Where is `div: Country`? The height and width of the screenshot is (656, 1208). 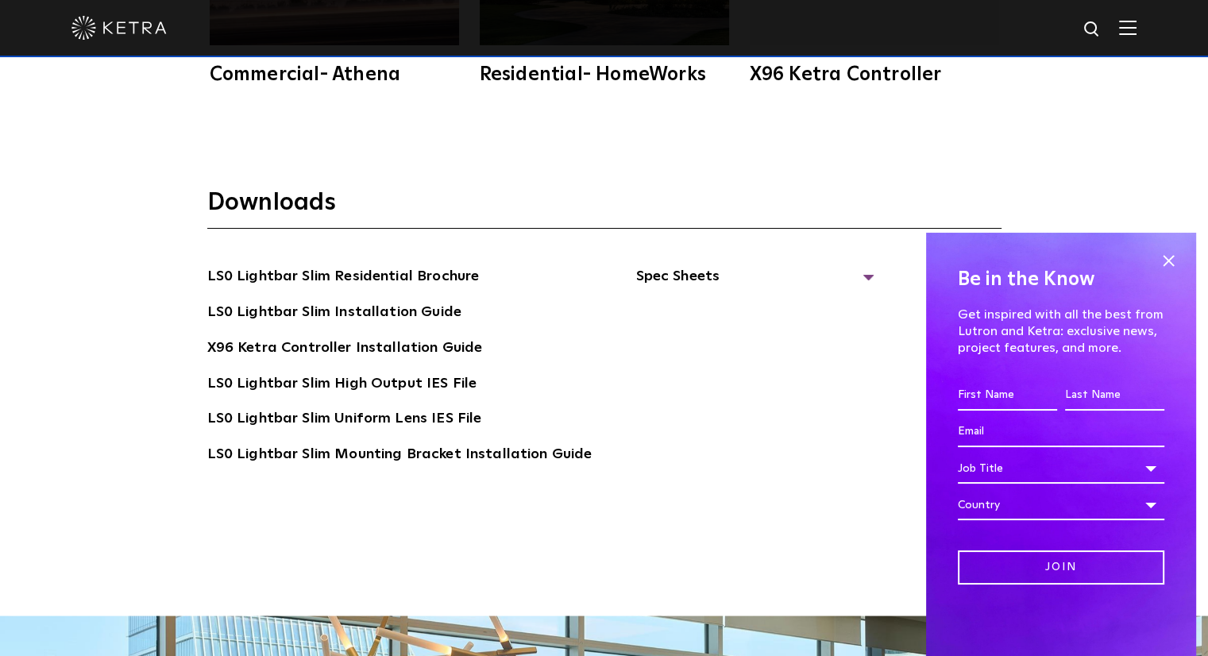
div: Country is located at coordinates (1061, 505).